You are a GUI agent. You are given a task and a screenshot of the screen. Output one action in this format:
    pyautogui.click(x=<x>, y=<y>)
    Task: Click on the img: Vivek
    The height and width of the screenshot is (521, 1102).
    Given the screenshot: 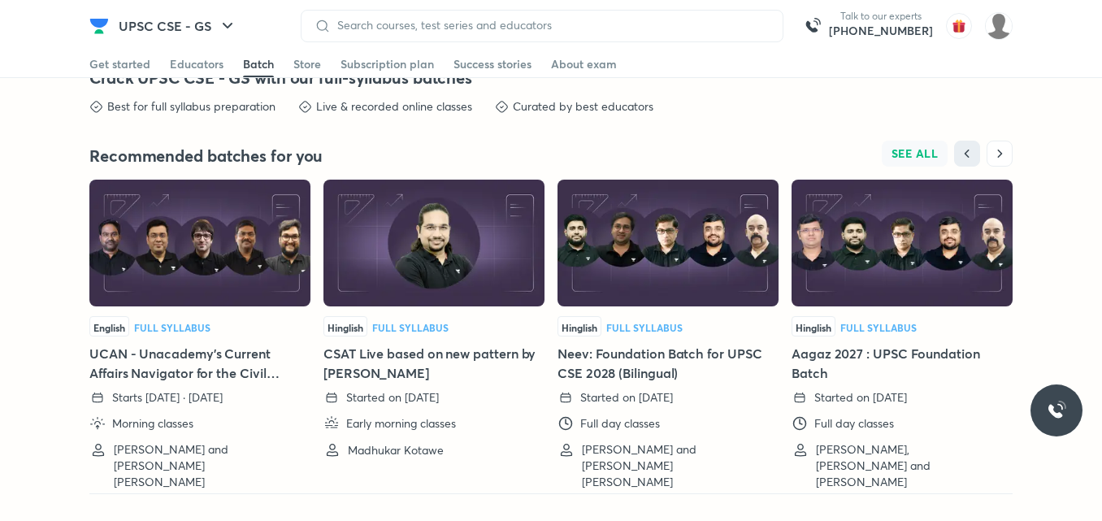 What is the action you would take?
    pyautogui.click(x=999, y=26)
    